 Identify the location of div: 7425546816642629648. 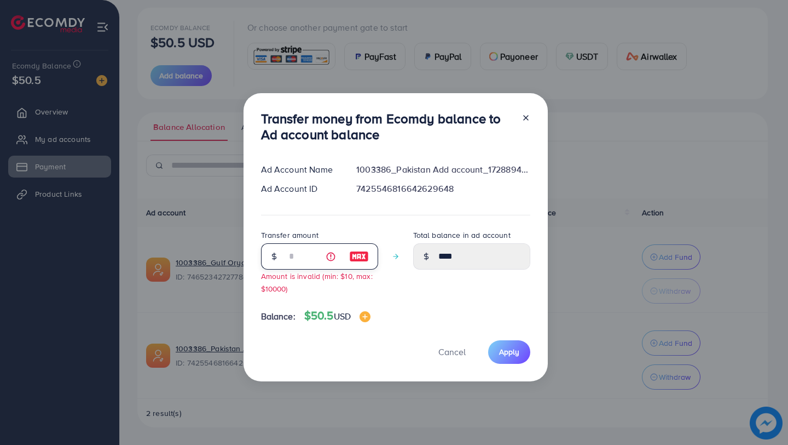
(443, 188).